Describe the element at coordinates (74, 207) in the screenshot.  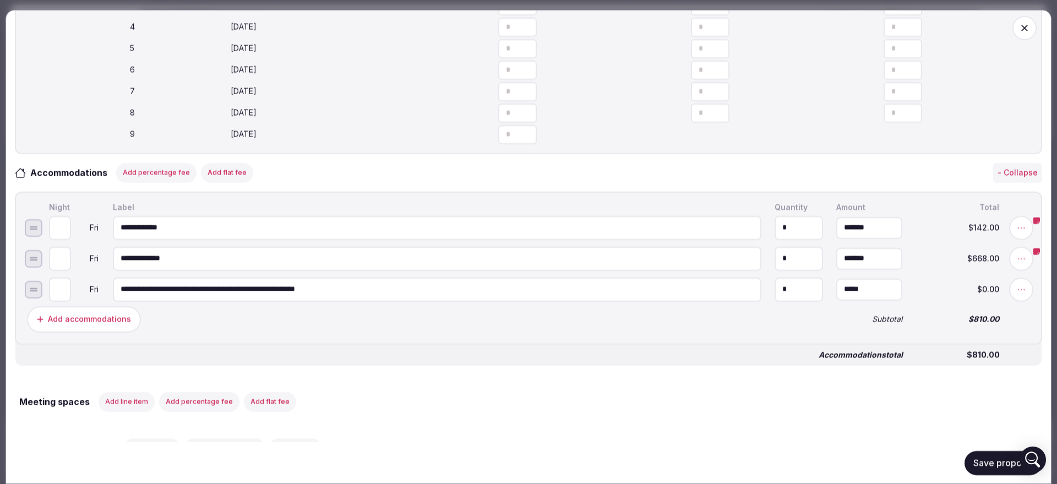
I see `div: Night` at that location.